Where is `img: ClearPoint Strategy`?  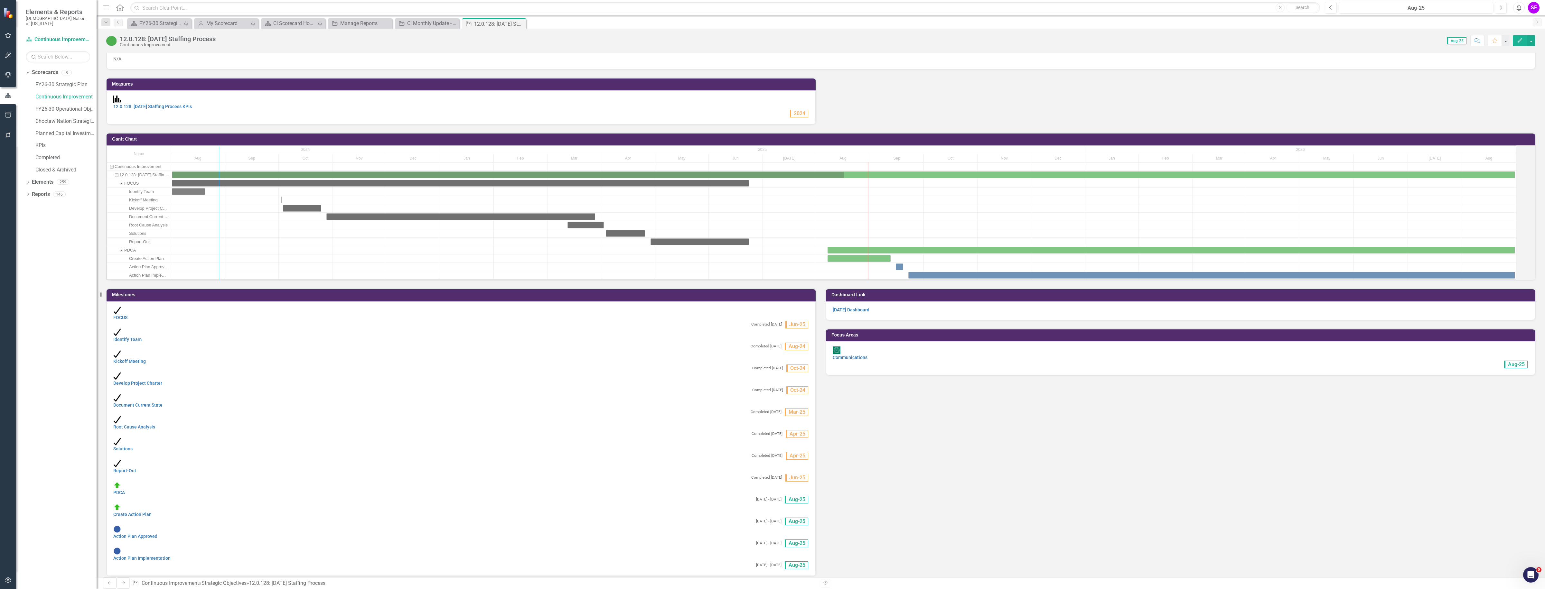 img: ClearPoint Strategy is located at coordinates (9, 13).